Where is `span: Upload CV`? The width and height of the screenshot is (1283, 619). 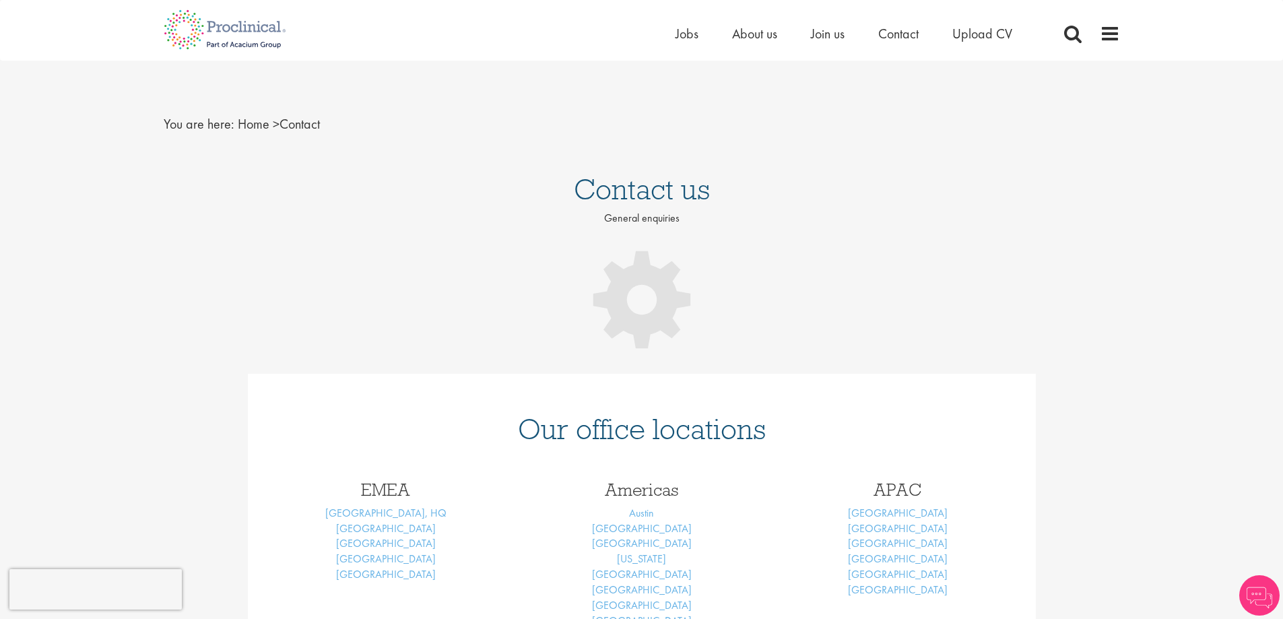 span: Upload CV is located at coordinates (982, 34).